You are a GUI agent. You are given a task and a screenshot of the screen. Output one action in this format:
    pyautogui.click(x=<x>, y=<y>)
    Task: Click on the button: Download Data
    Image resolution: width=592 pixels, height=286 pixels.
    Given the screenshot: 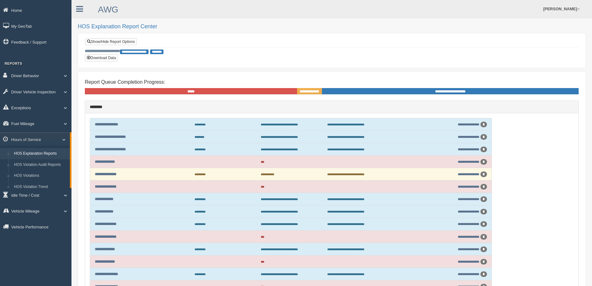 What is the action you would take?
    pyautogui.click(x=101, y=58)
    